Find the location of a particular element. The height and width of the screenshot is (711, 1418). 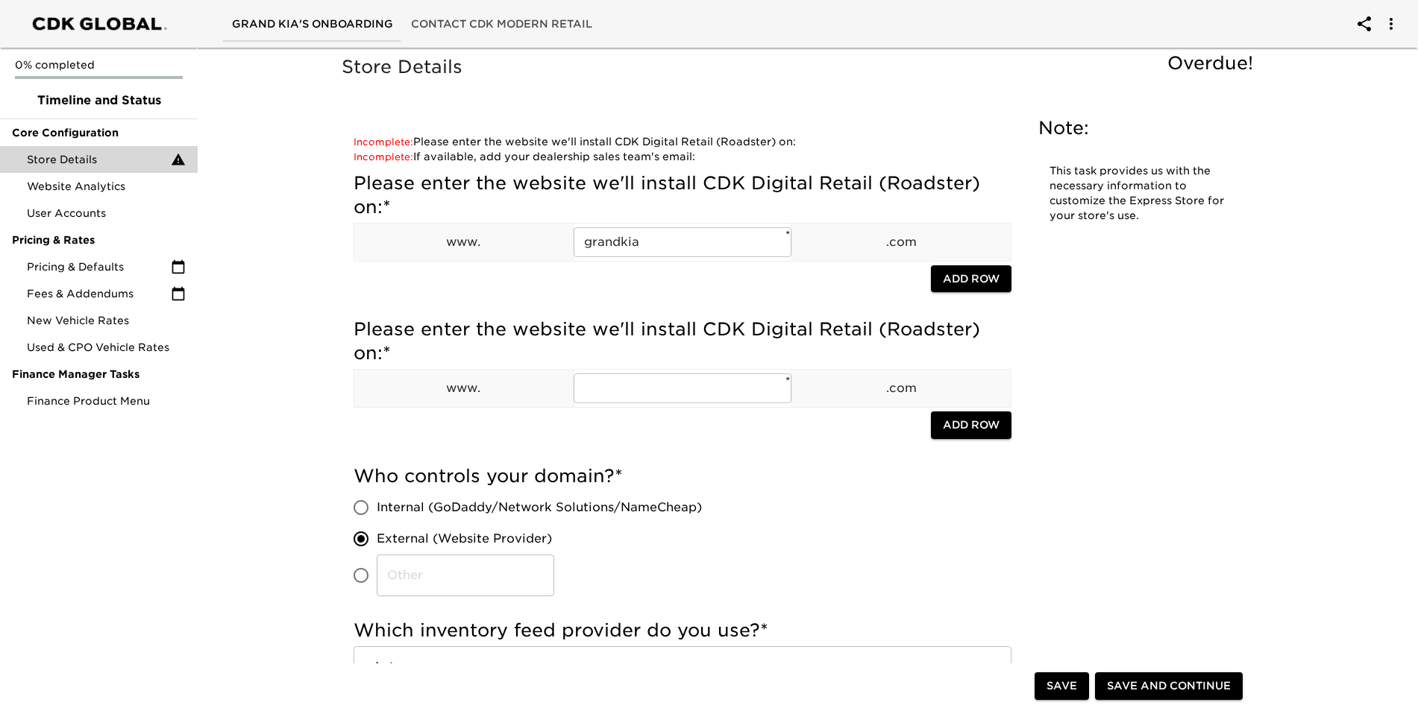

a: If available, add your dealership sales team's email: is located at coordinates (524, 157).